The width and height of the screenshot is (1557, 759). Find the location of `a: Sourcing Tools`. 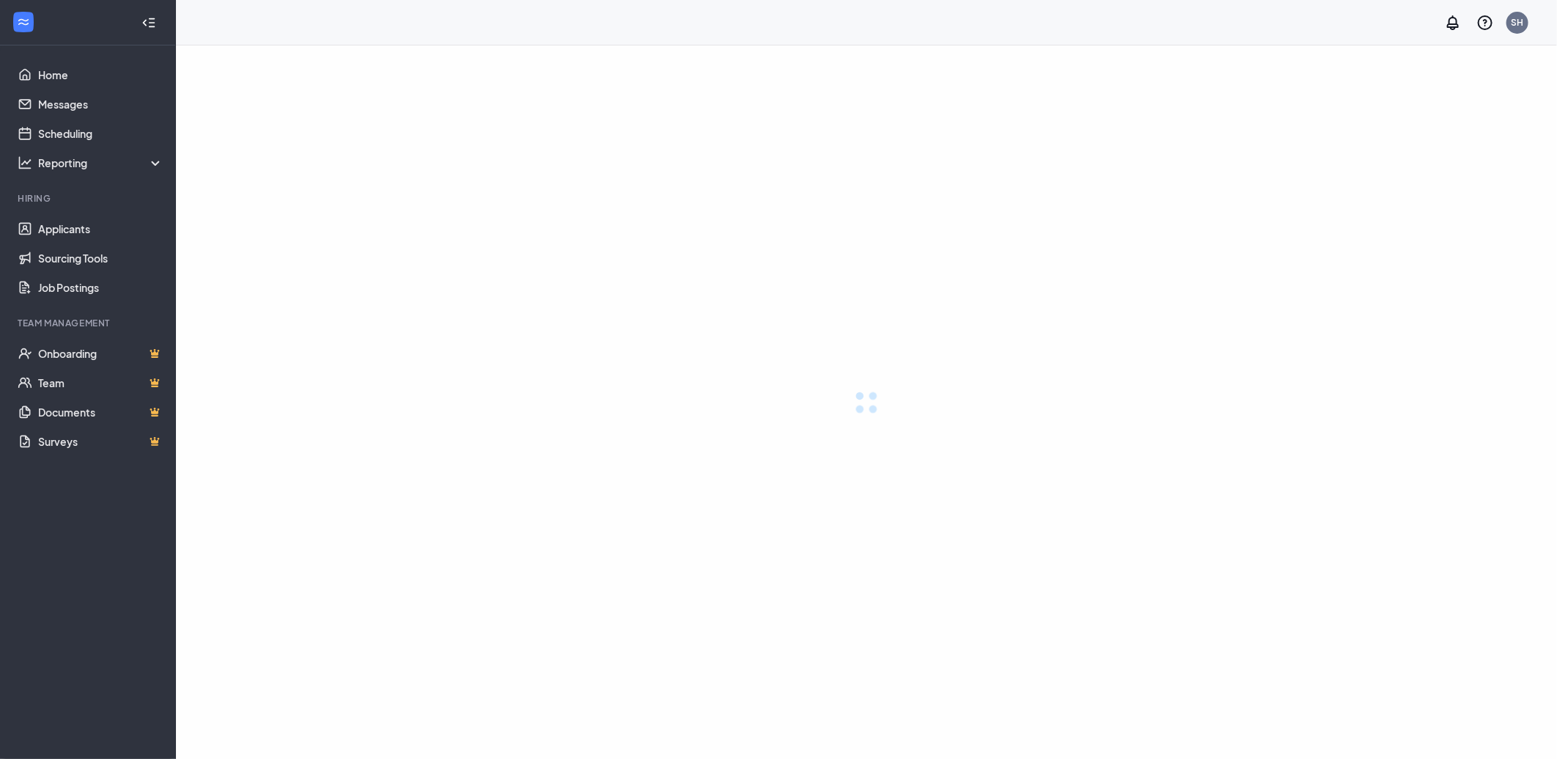

a: Sourcing Tools is located at coordinates (100, 258).